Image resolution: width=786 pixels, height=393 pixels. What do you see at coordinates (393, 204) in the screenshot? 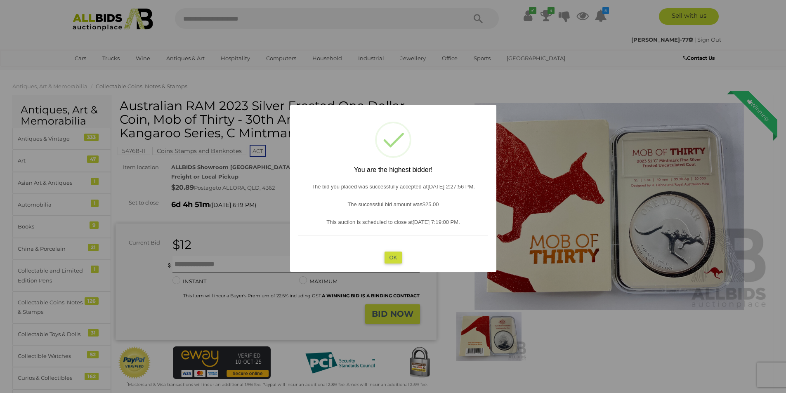
I see `p: The successful bid amount was` at bounding box center [393, 204].